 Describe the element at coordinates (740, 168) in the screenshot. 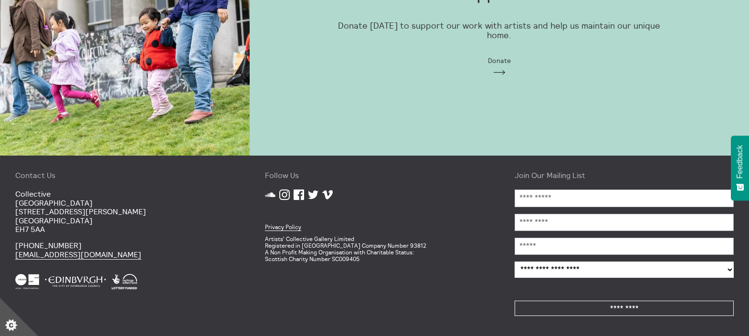

I see `button: Feedback - Show survey` at that location.